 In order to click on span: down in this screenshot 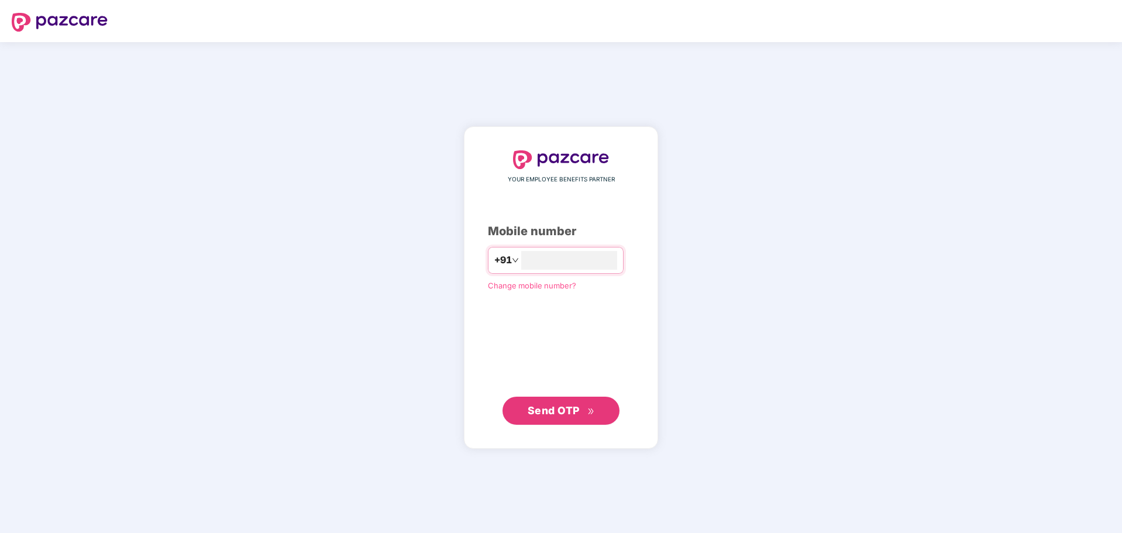, I will do `click(516, 260)`.